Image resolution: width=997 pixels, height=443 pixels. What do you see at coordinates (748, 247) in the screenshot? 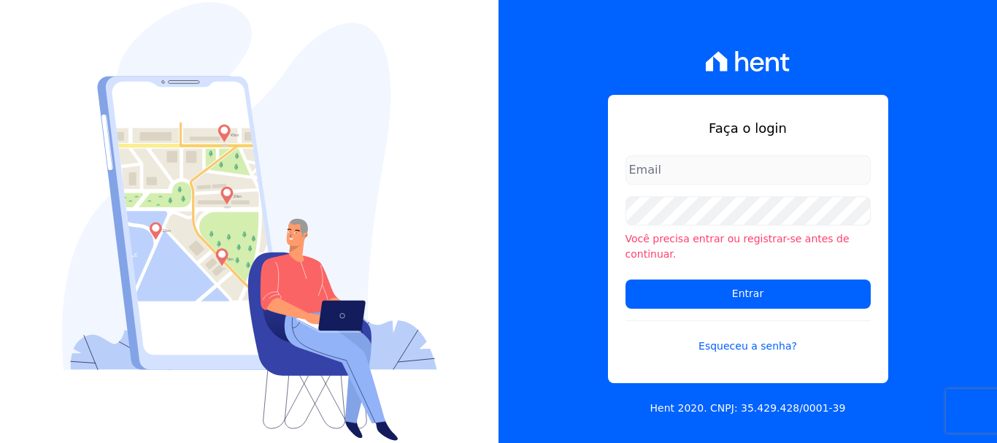
I see `li: Você precisa entrar ou registrar-se antes de continuar.` at bounding box center [748, 247].